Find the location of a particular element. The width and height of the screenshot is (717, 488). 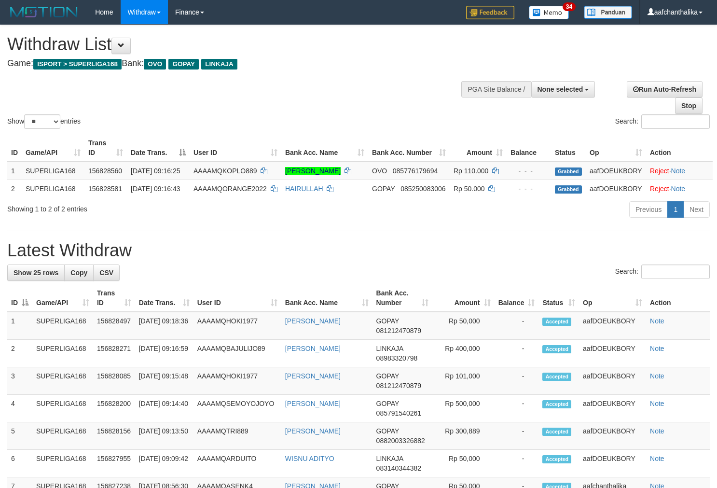

input: Search: is located at coordinates (676, 122).